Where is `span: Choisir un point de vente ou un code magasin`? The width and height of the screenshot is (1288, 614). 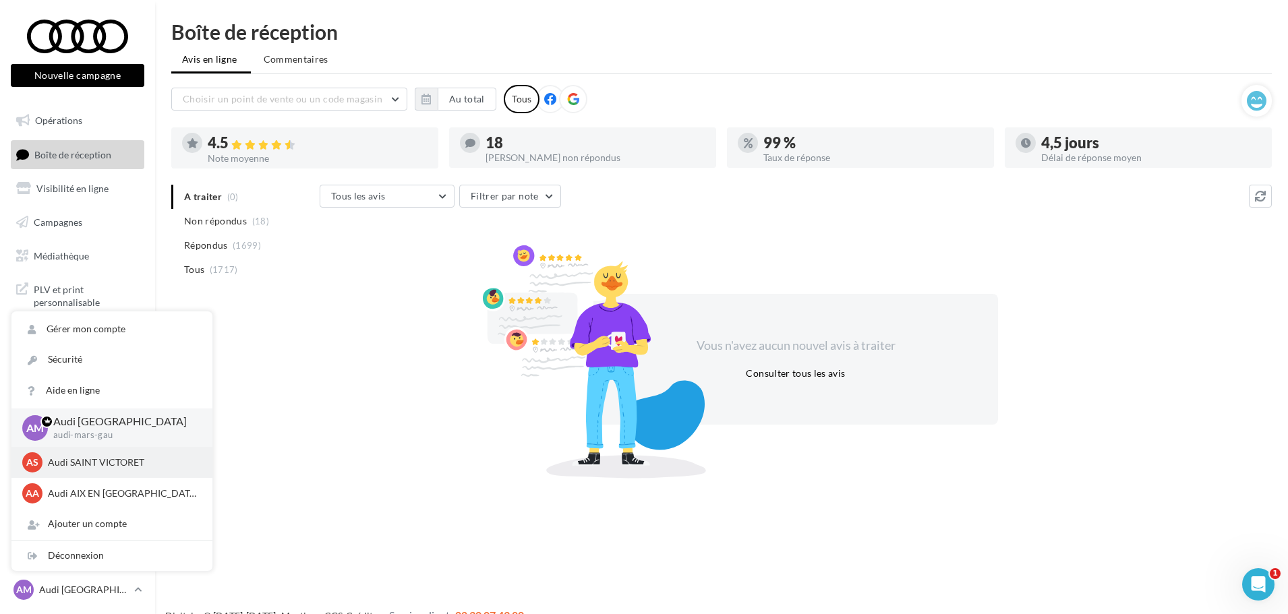
span: Choisir un point de vente ou un code magasin is located at coordinates (283, 98).